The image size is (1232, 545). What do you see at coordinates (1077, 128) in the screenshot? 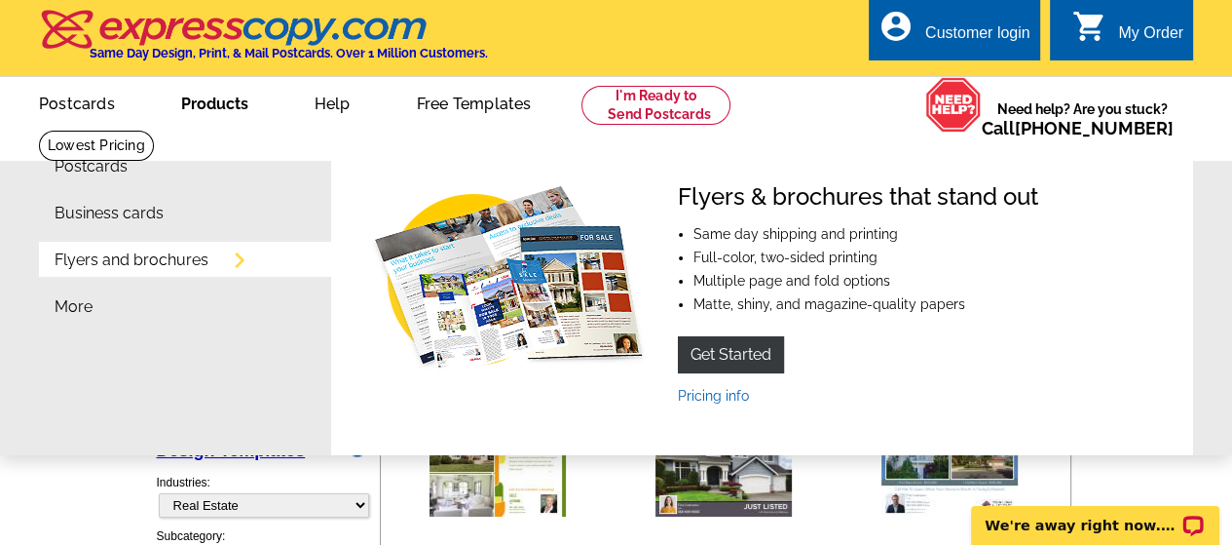
I see `span: Call` at bounding box center [1077, 128].